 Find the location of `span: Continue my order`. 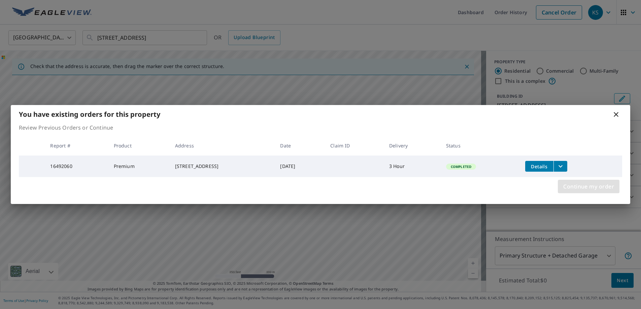

span: Continue my order is located at coordinates (588, 186).